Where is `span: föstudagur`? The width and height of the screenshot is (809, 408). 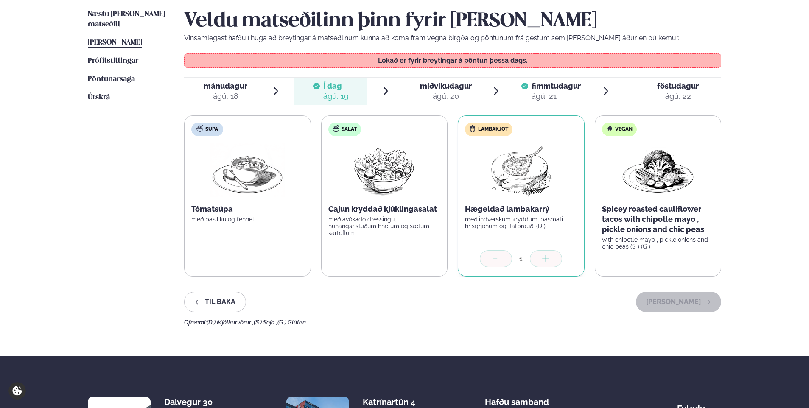 span: föstudagur is located at coordinates (678, 86).